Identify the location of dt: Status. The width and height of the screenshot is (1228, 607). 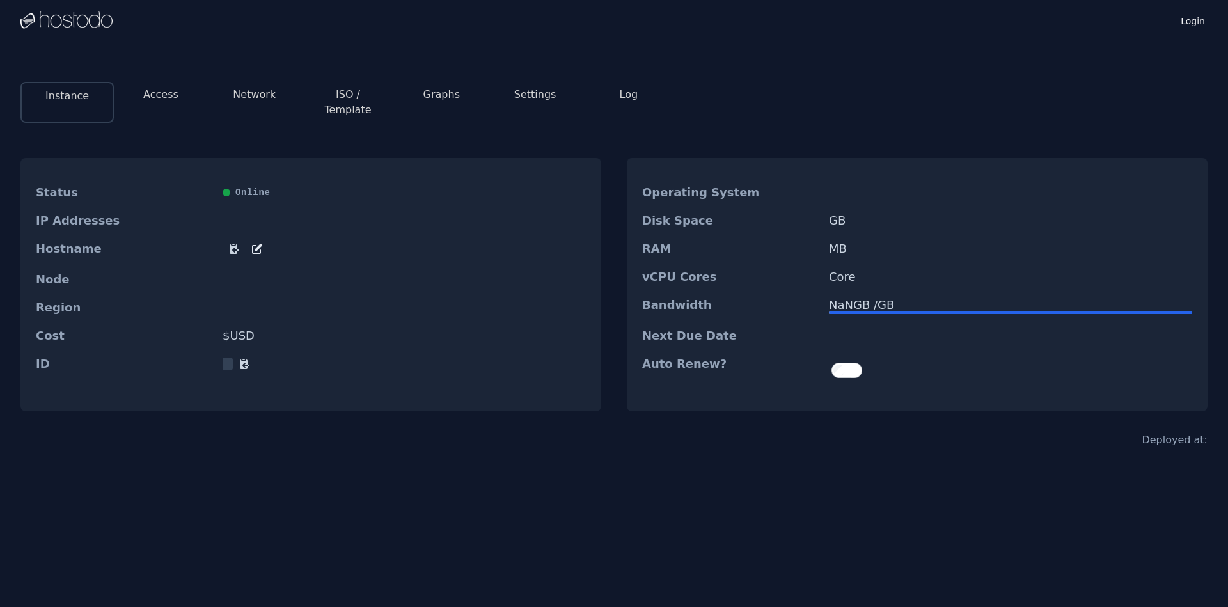
(124, 193).